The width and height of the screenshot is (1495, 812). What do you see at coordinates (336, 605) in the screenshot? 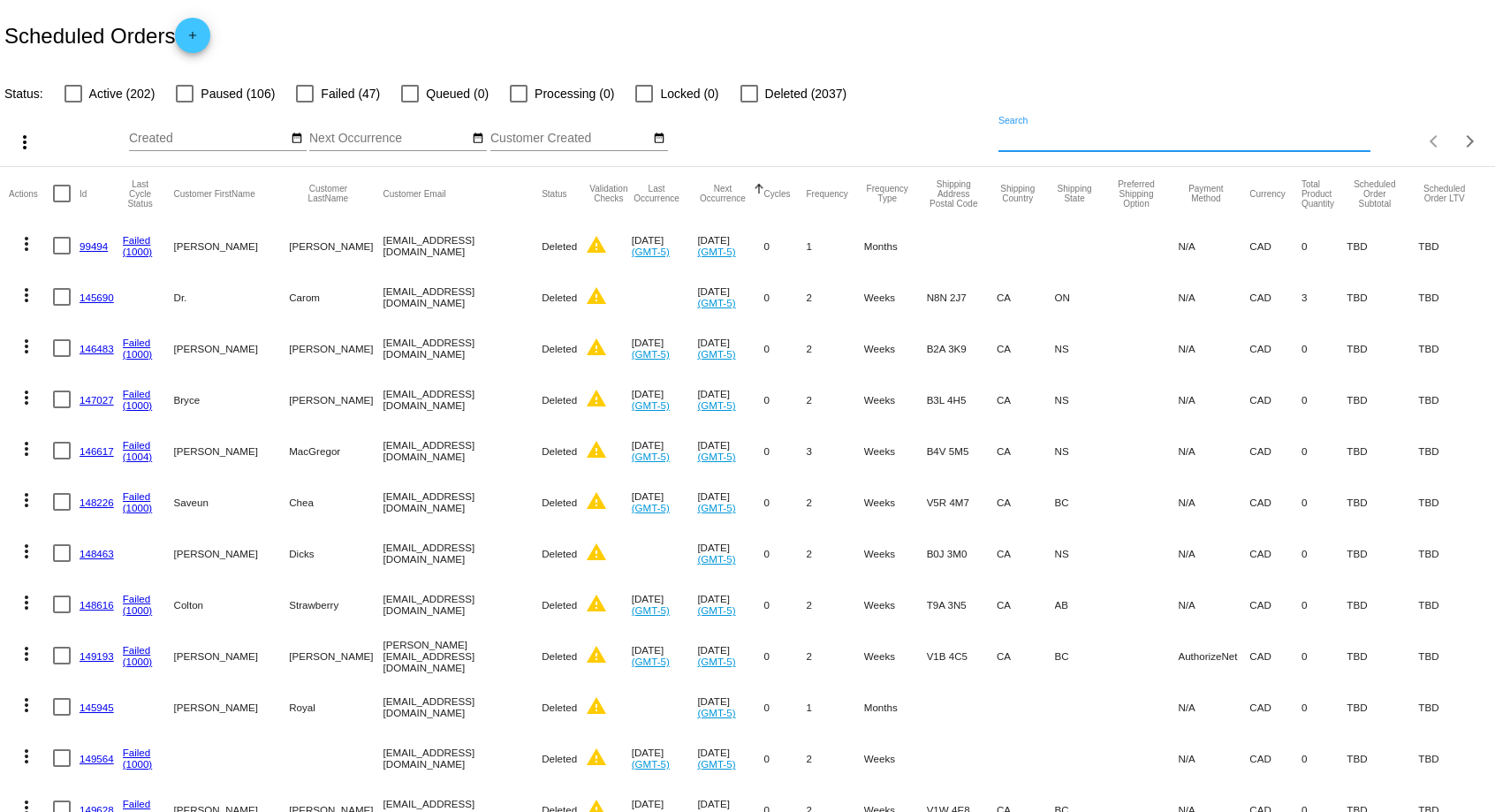
I see `mat-cell: Strawberry` at bounding box center [336, 605].